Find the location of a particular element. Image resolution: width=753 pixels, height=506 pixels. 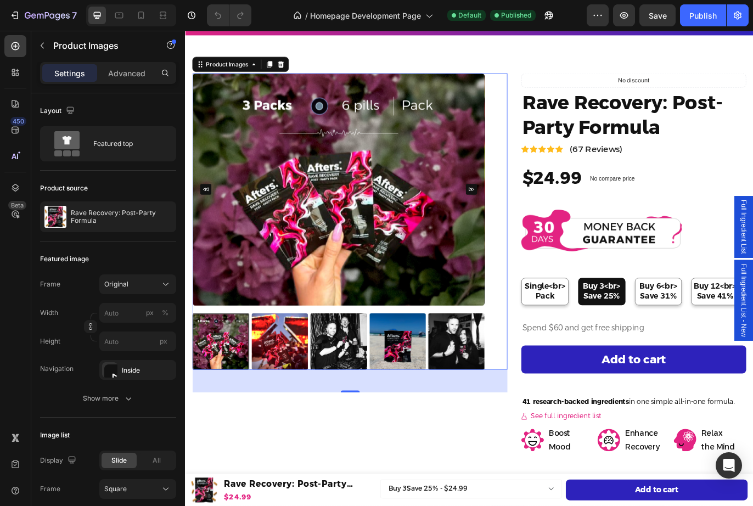

div: $24.99 is located at coordinates (425, 171).